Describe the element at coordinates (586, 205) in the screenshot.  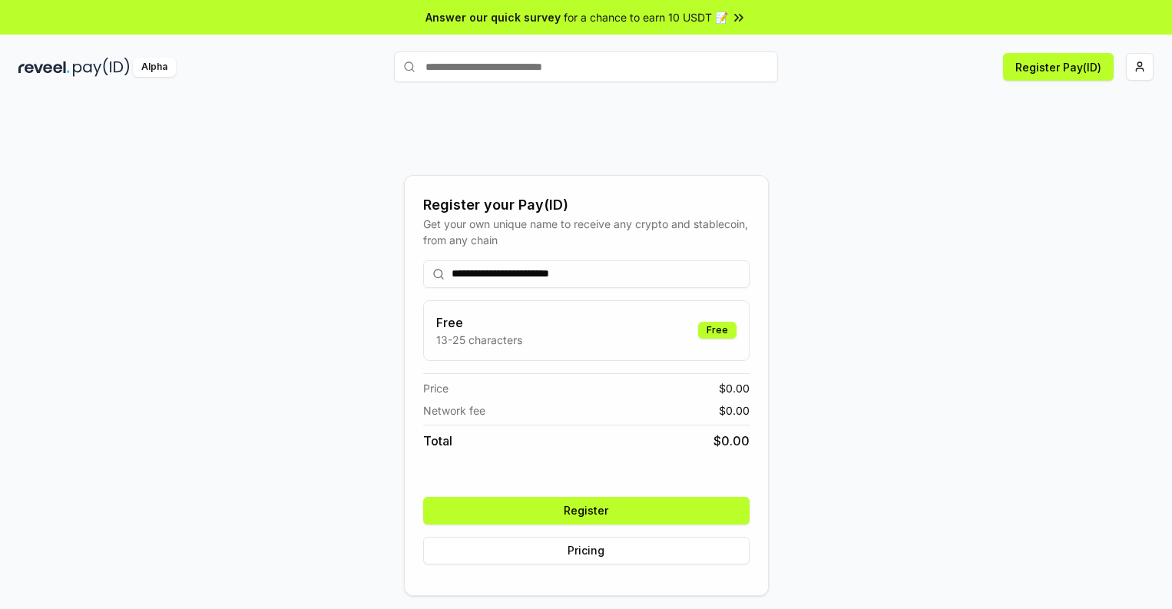
I see `div: Register your Pay(ID)` at that location.